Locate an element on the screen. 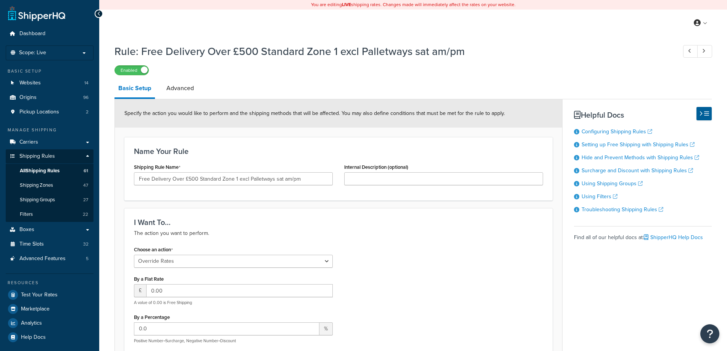 The image size is (727, 351). span: 96 is located at coordinates (86, 97).